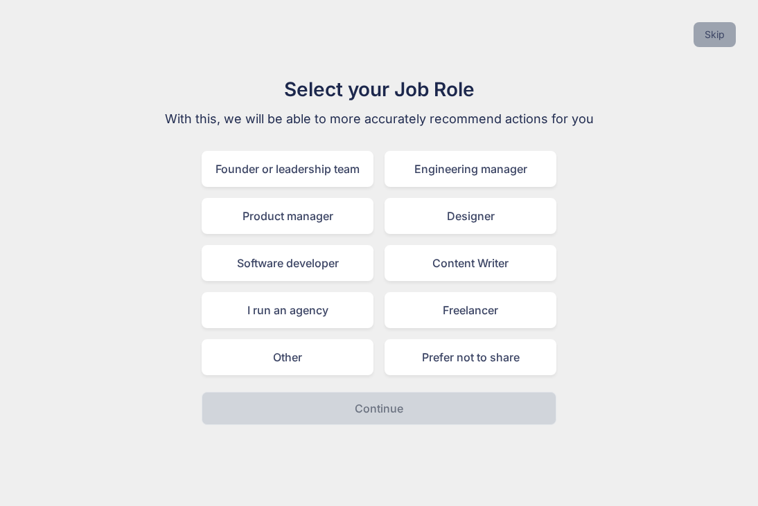  Describe the element at coordinates (287, 169) in the screenshot. I see `div: Founder or leadership team` at that location.